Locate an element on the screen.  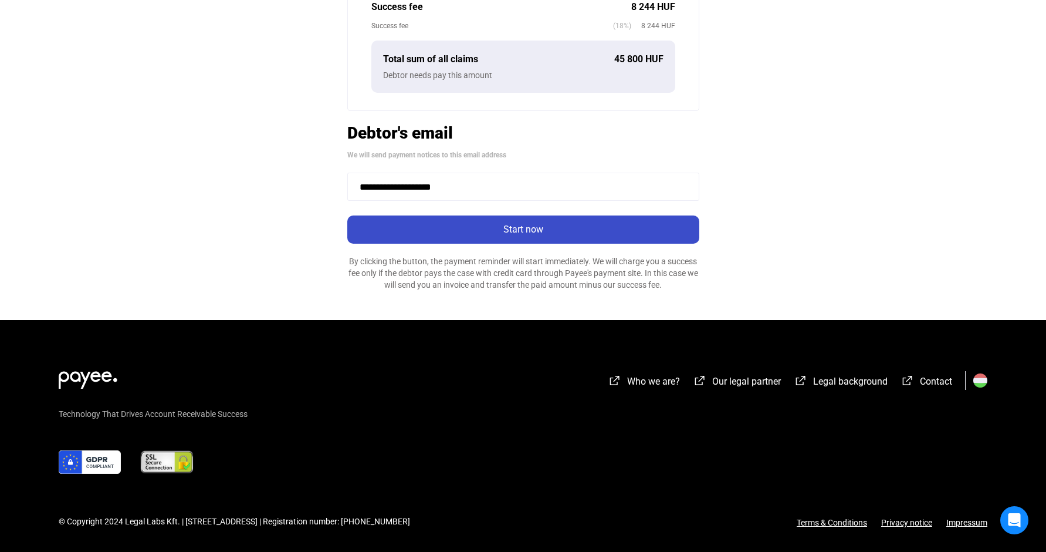
span: Legal background is located at coordinates (850, 381).